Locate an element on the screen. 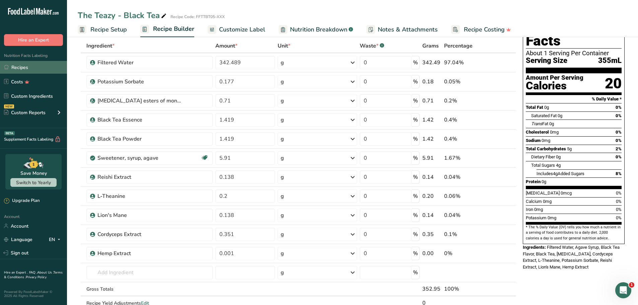 The width and height of the screenshot is (638, 305). div: 0.2% is located at coordinates (464, 101).